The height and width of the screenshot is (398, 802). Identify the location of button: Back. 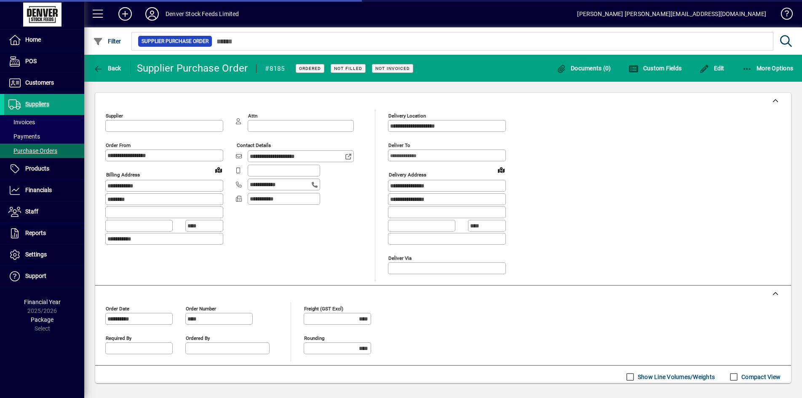
(107, 68).